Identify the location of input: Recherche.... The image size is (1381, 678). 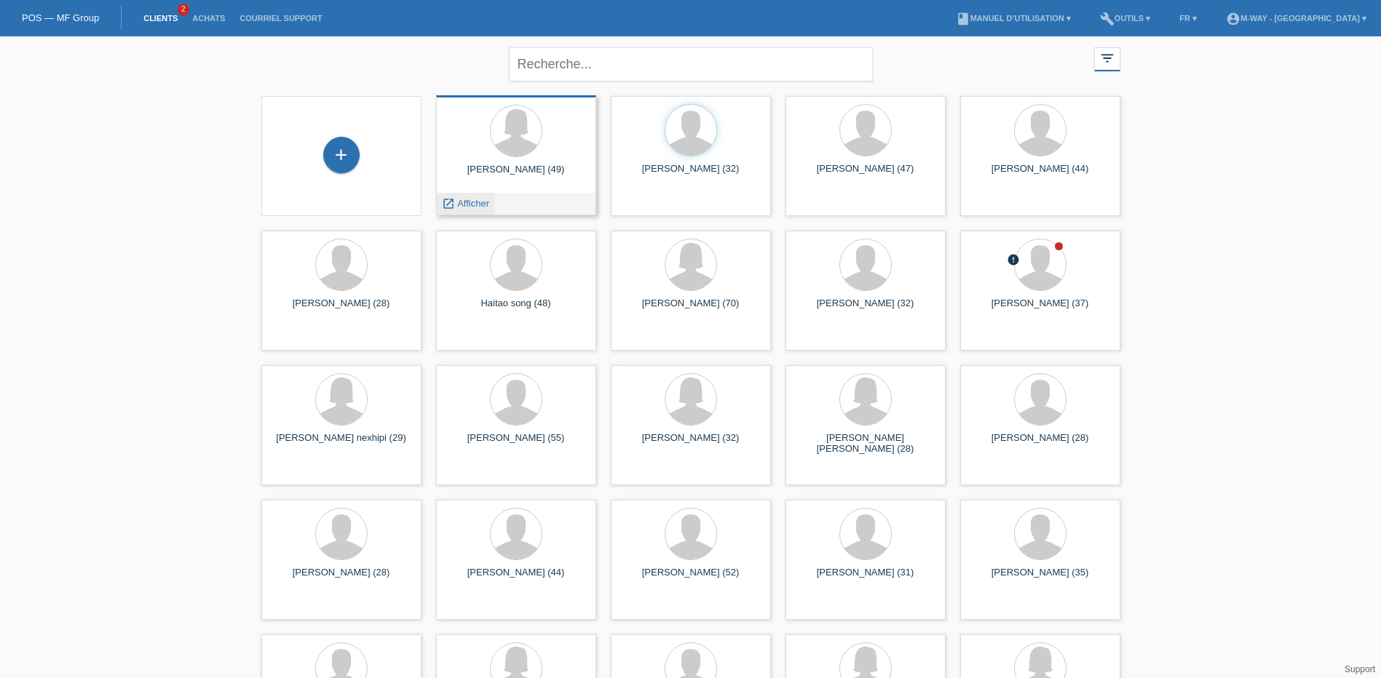
(691, 64).